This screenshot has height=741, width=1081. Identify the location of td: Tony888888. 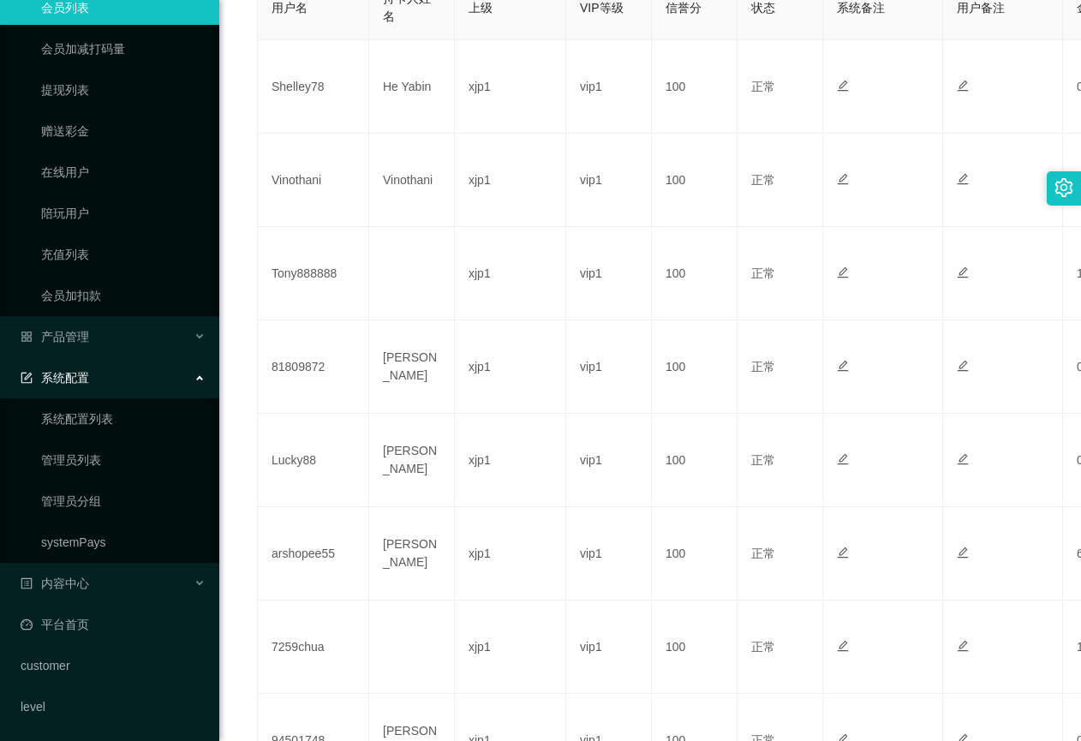
(313, 273).